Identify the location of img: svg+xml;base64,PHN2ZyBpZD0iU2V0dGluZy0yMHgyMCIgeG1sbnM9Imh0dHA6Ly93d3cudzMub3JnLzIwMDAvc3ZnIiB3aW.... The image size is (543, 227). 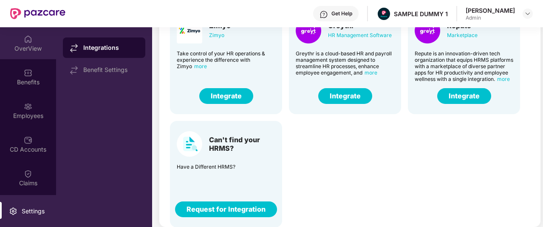
(13, 211).